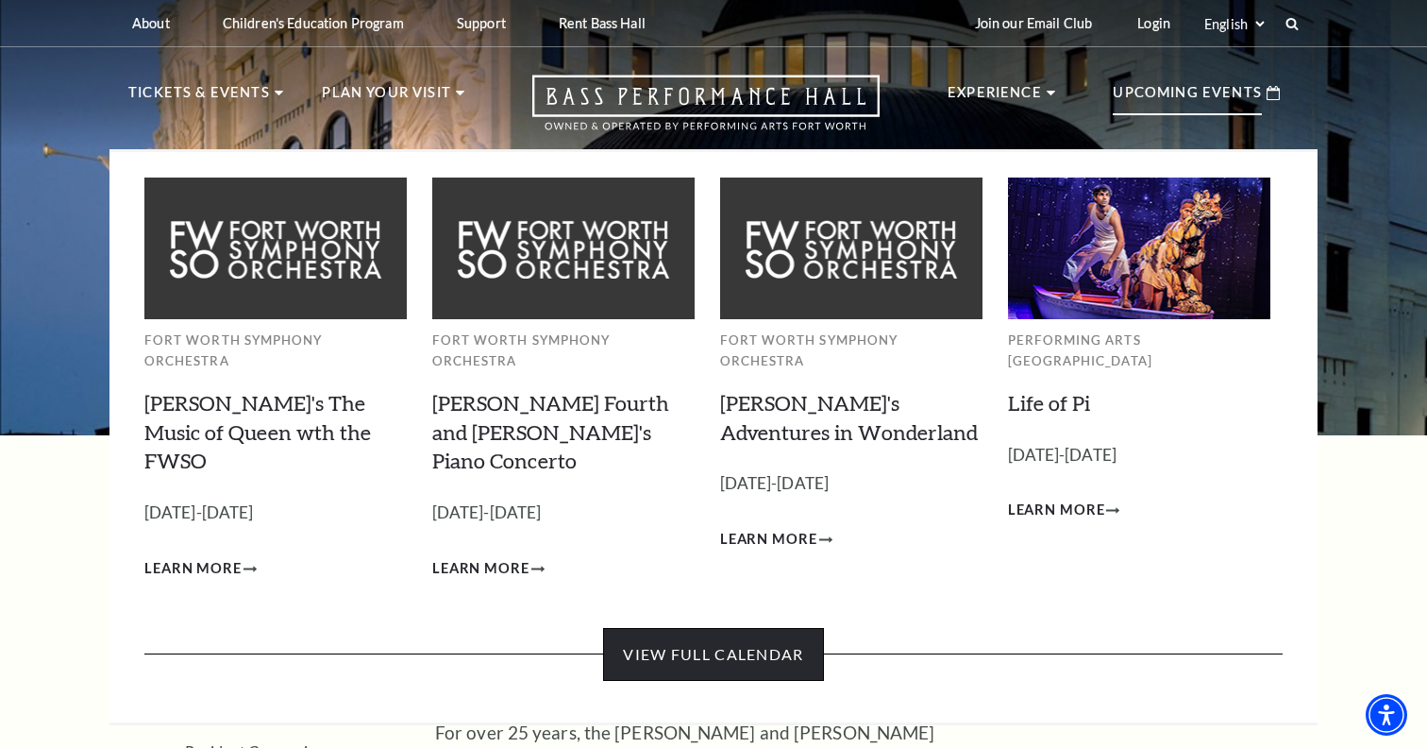  Describe the element at coordinates (1387, 715) in the screenshot. I see `div: Accessibility Menu` at that location.